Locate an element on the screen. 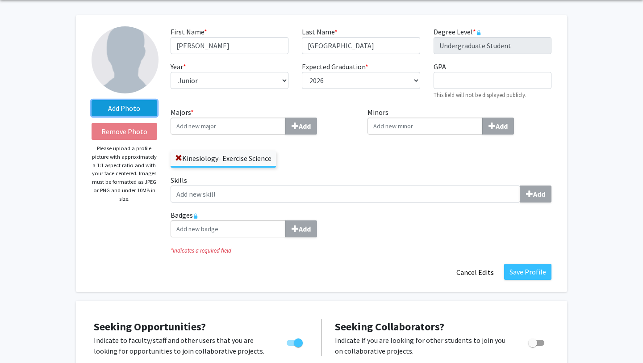 The height and width of the screenshot is (363, 643). label: Majors is located at coordinates (263, 121).